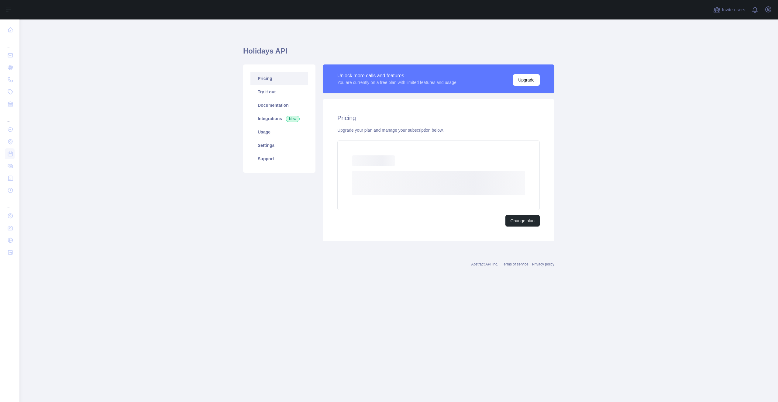 This screenshot has height=402, width=778. Describe the element at coordinates (279, 78) in the screenshot. I see `a: Pricing` at that location.